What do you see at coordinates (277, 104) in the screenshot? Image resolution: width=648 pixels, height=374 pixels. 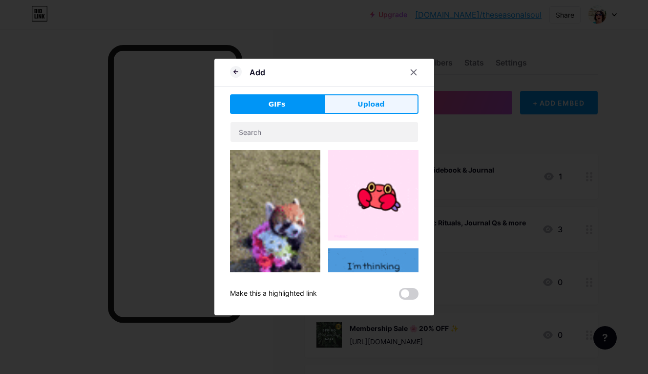 I see `span: GIFs` at bounding box center [277, 104].